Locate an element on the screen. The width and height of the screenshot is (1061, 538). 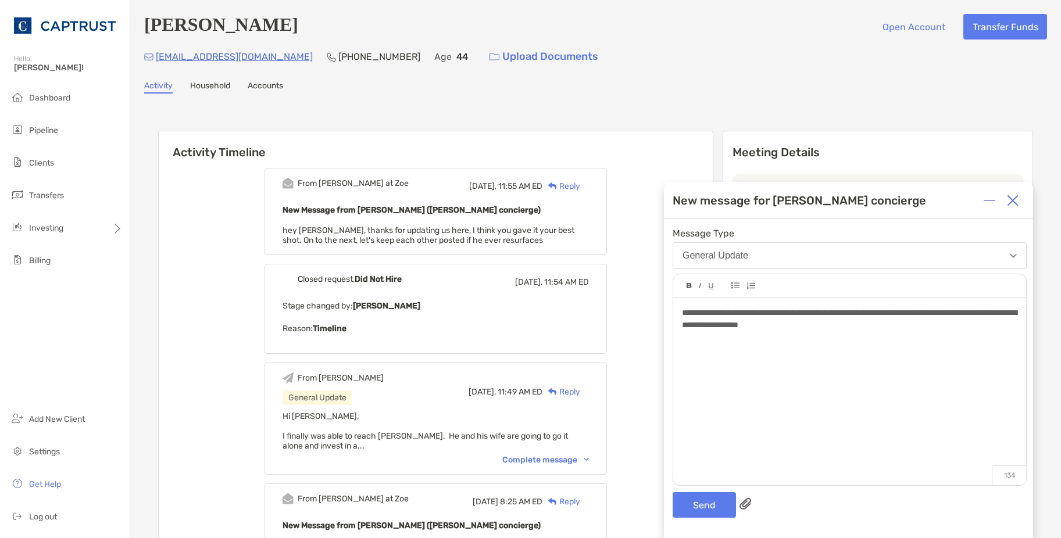
img: Expand or collapse is located at coordinates (990, 201).